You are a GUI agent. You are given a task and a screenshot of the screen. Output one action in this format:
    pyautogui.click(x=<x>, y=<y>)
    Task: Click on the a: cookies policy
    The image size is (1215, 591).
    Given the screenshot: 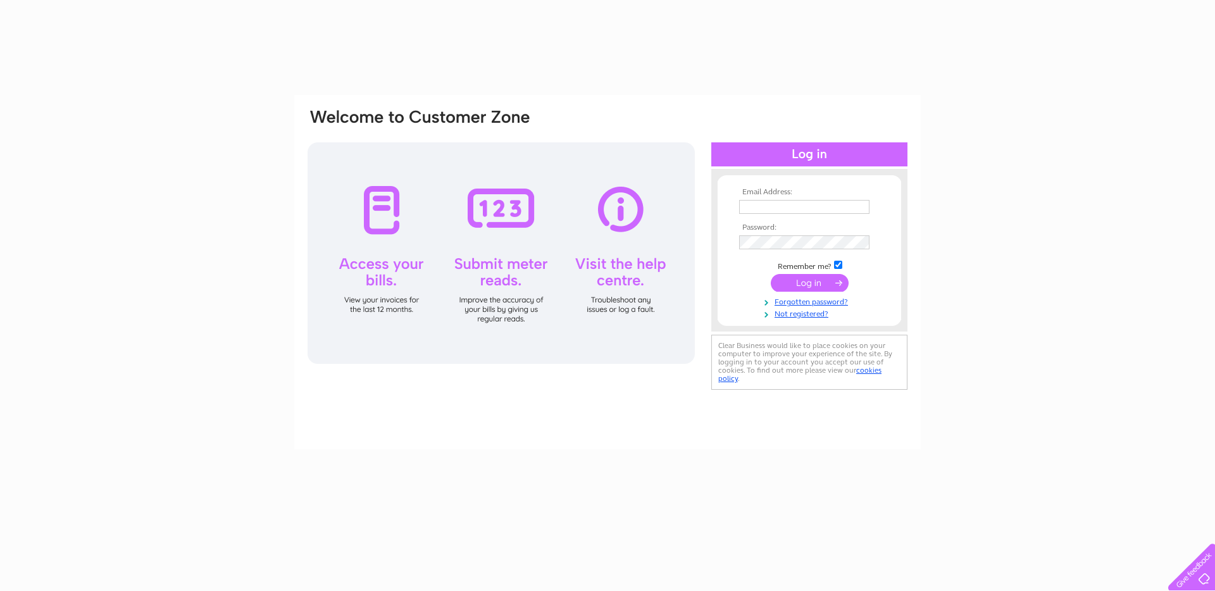 What is the action you would take?
    pyautogui.click(x=800, y=374)
    